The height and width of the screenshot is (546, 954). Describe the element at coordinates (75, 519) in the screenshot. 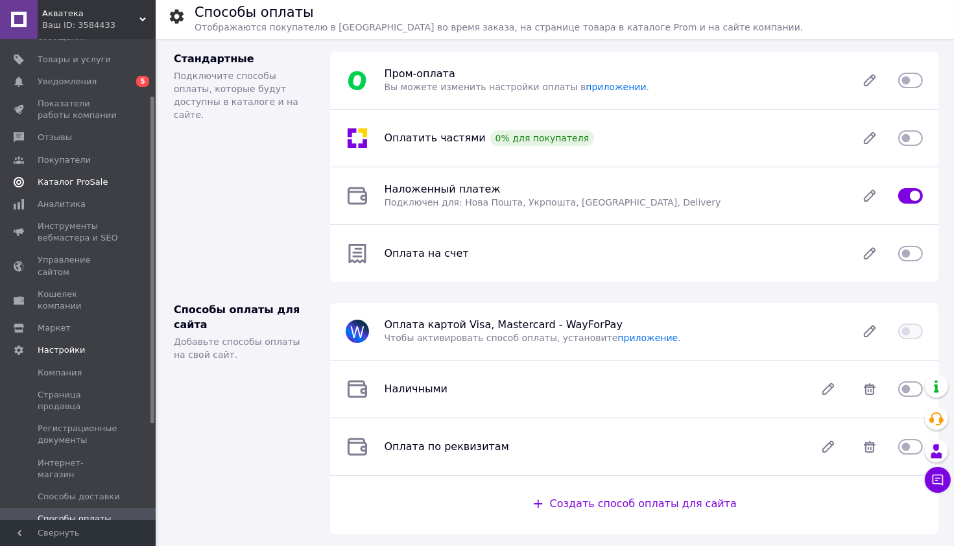

I see `span: Способы оплаты` at that location.